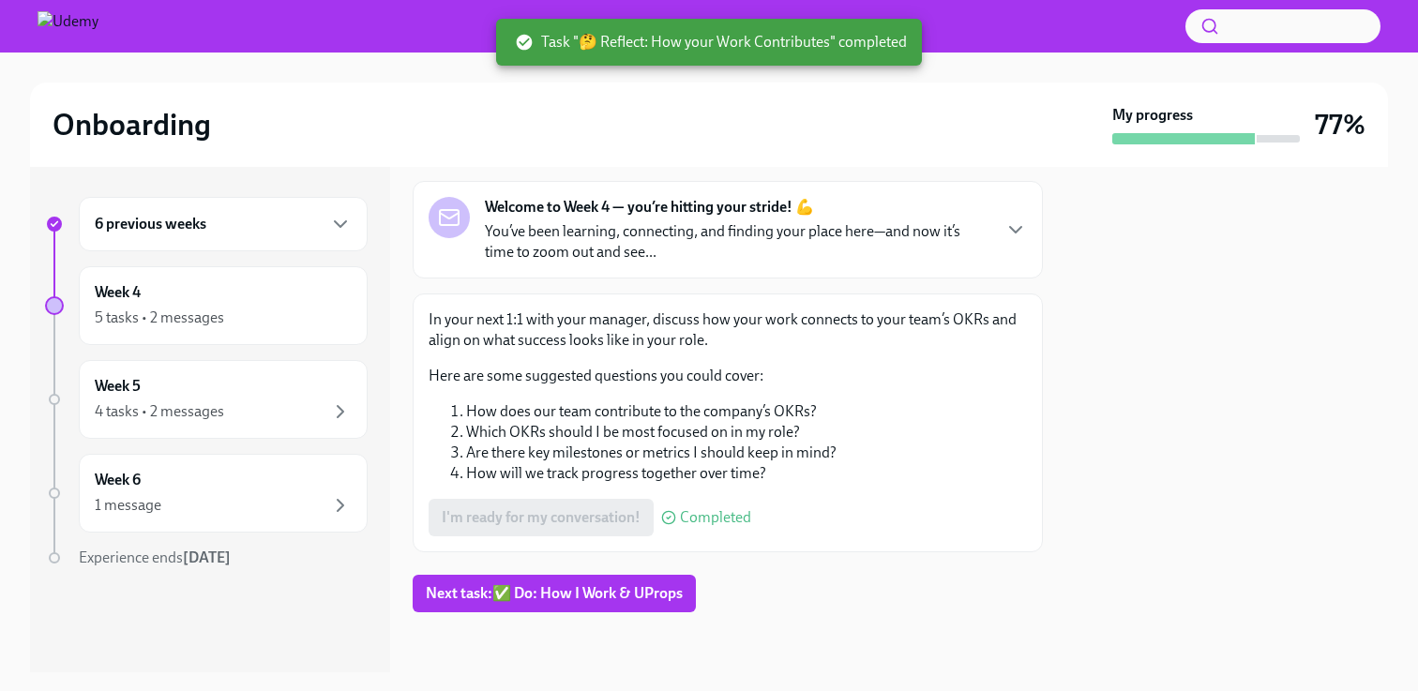 This screenshot has height=691, width=1418. What do you see at coordinates (554, 593) in the screenshot?
I see `button: Next task:✅ Do: How I Work & UProps` at bounding box center [554, 593].